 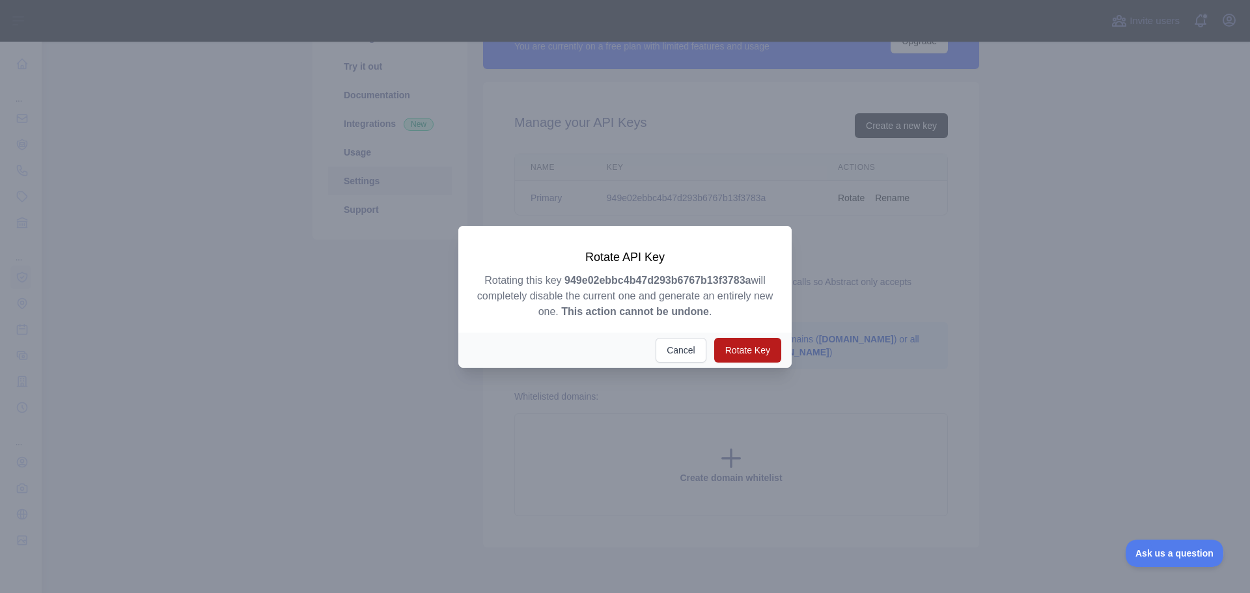 What do you see at coordinates (625, 296) in the screenshot?
I see `p: Rotating this key will completely disable the current one and generate an entirely new one. .` at bounding box center [625, 296].